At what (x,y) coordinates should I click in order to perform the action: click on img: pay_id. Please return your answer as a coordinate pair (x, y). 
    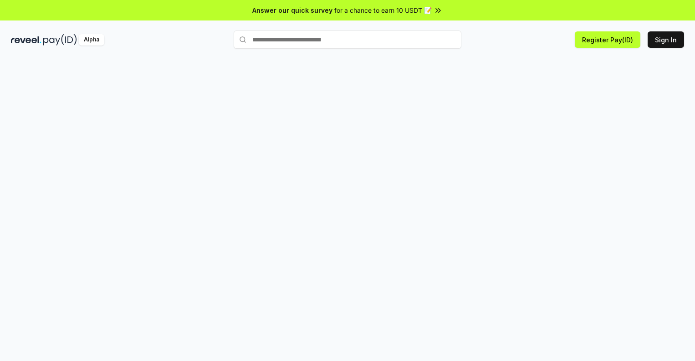
    Looking at the image, I should click on (60, 40).